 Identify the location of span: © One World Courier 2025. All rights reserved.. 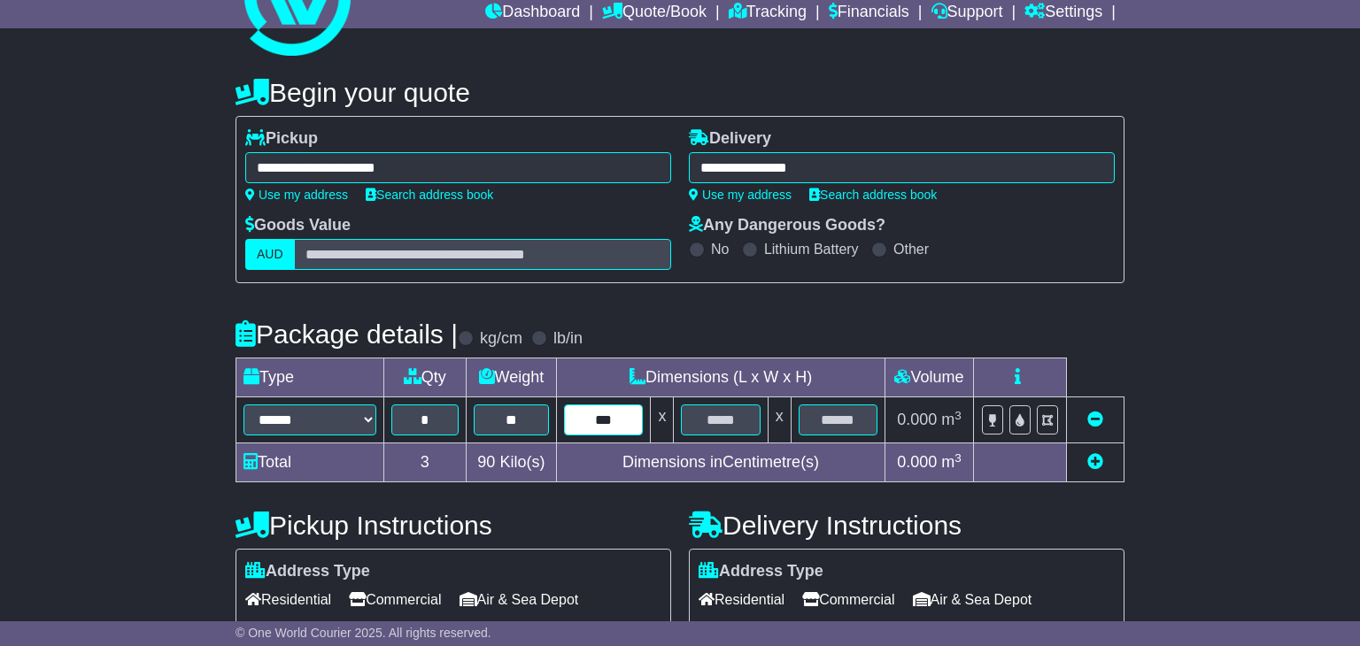
(363, 633).